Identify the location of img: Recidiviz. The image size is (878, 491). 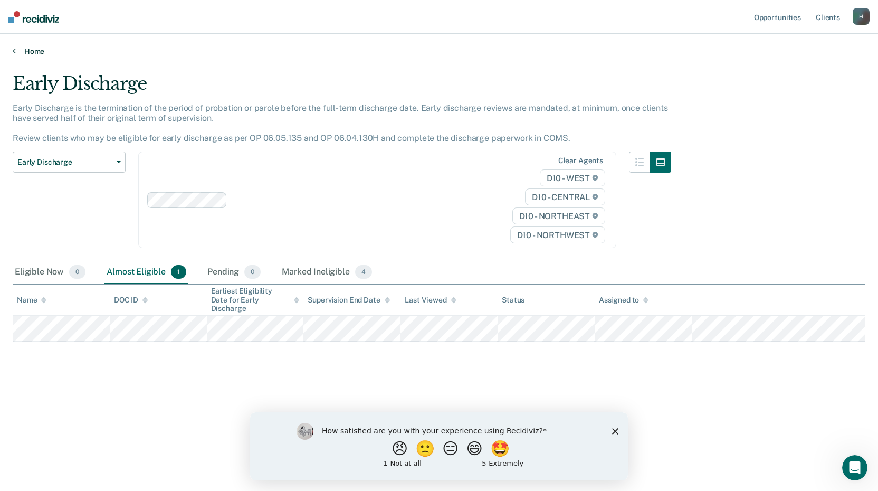
(34, 17).